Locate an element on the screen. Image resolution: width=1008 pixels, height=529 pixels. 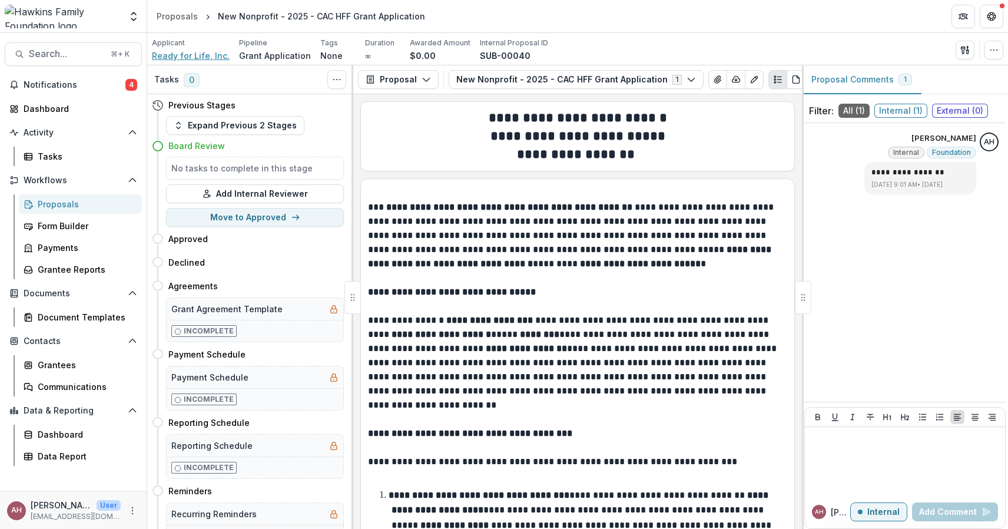
h5: Grant Agreement Template is located at coordinates (227, 309).